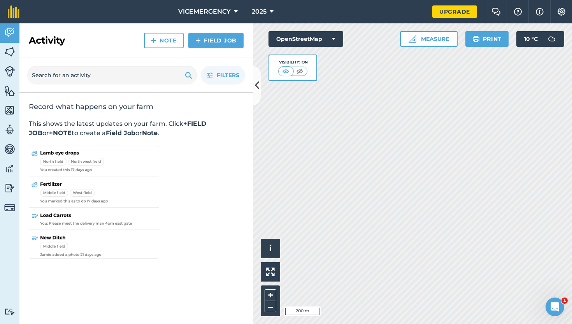 This screenshot has width=572, height=324. Describe the element at coordinates (150, 133) in the screenshot. I see `strong: Note` at that location.